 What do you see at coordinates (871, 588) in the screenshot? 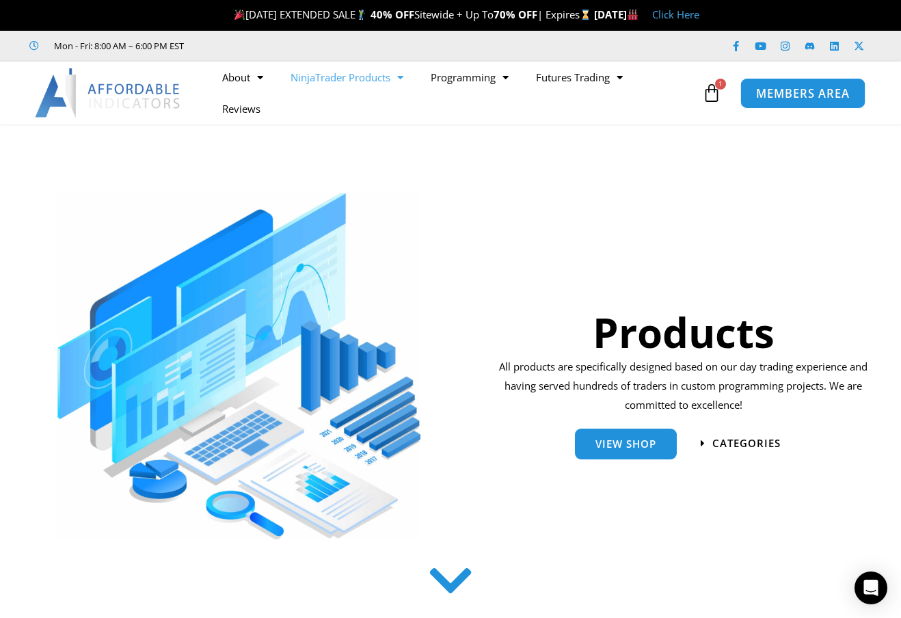
I see `div: Open Intercom Messenger` at bounding box center [871, 588].